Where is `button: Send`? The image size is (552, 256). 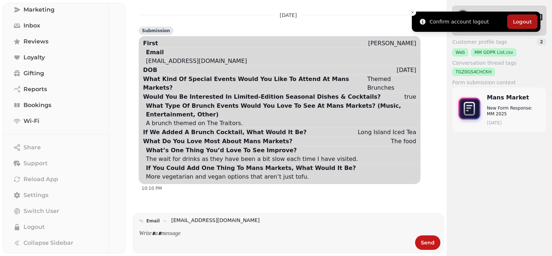 button: Send is located at coordinates (428, 243).